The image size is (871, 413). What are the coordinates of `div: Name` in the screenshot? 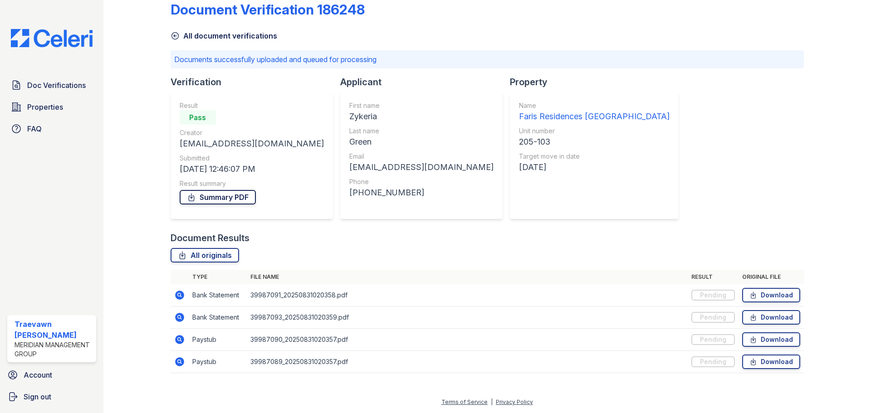 It's located at (594, 106).